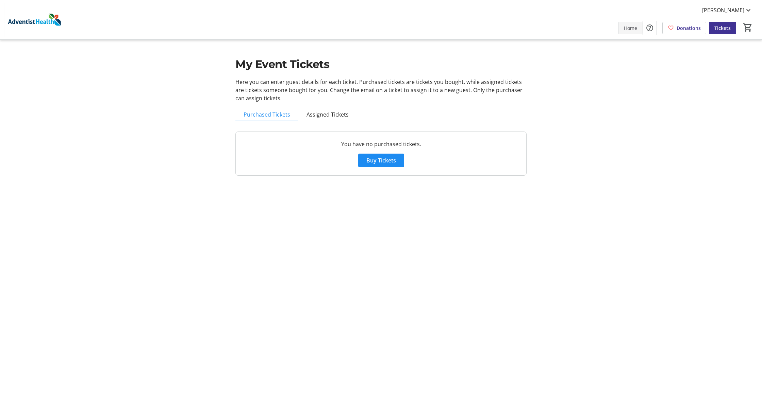 The height and width of the screenshot is (418, 762). I want to click on a: Tickets, so click(722, 28).